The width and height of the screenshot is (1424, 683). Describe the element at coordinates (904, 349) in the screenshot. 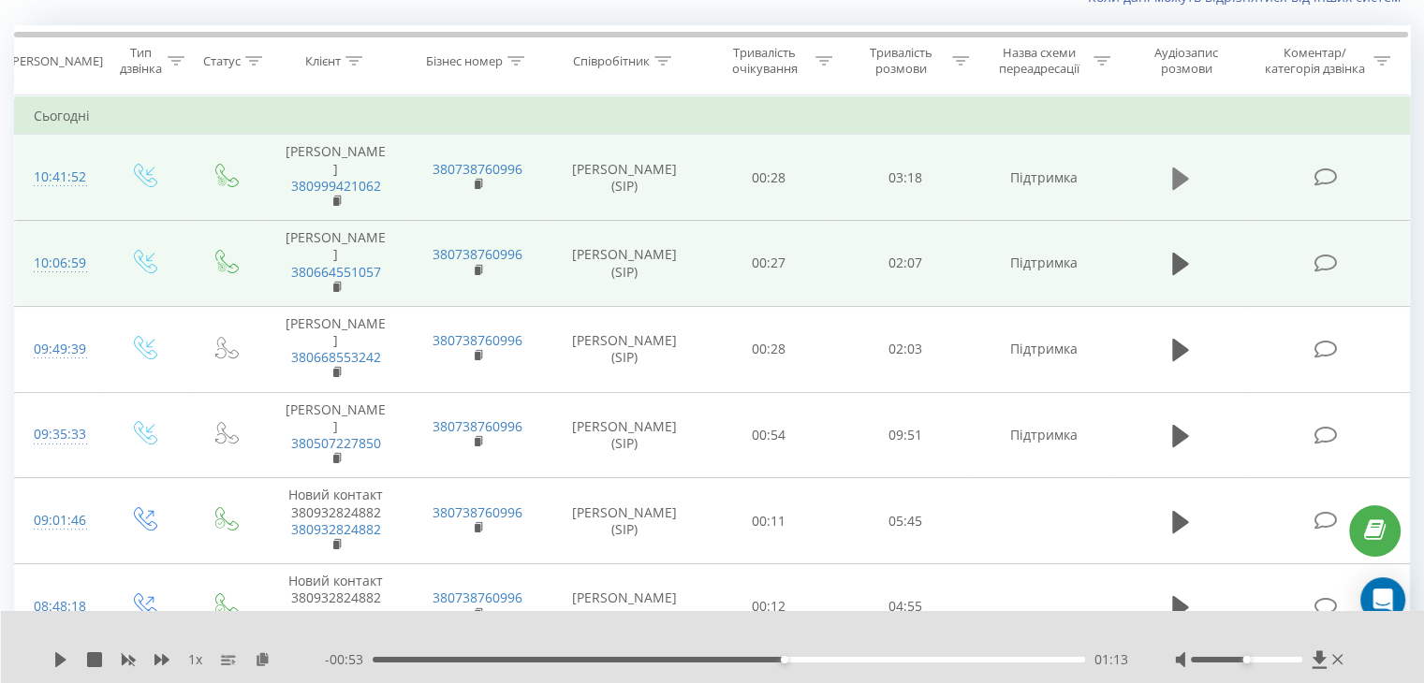

I see `td: 02:03` at that location.